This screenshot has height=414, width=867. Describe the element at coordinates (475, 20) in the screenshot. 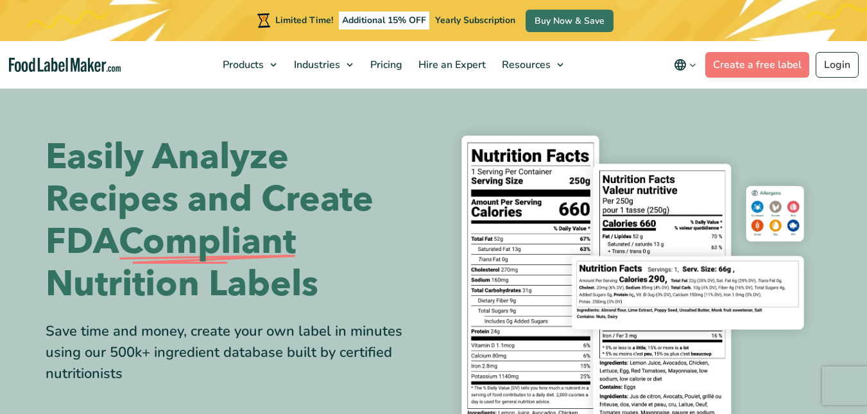

I see `span: Yearly Subscription` at that location.